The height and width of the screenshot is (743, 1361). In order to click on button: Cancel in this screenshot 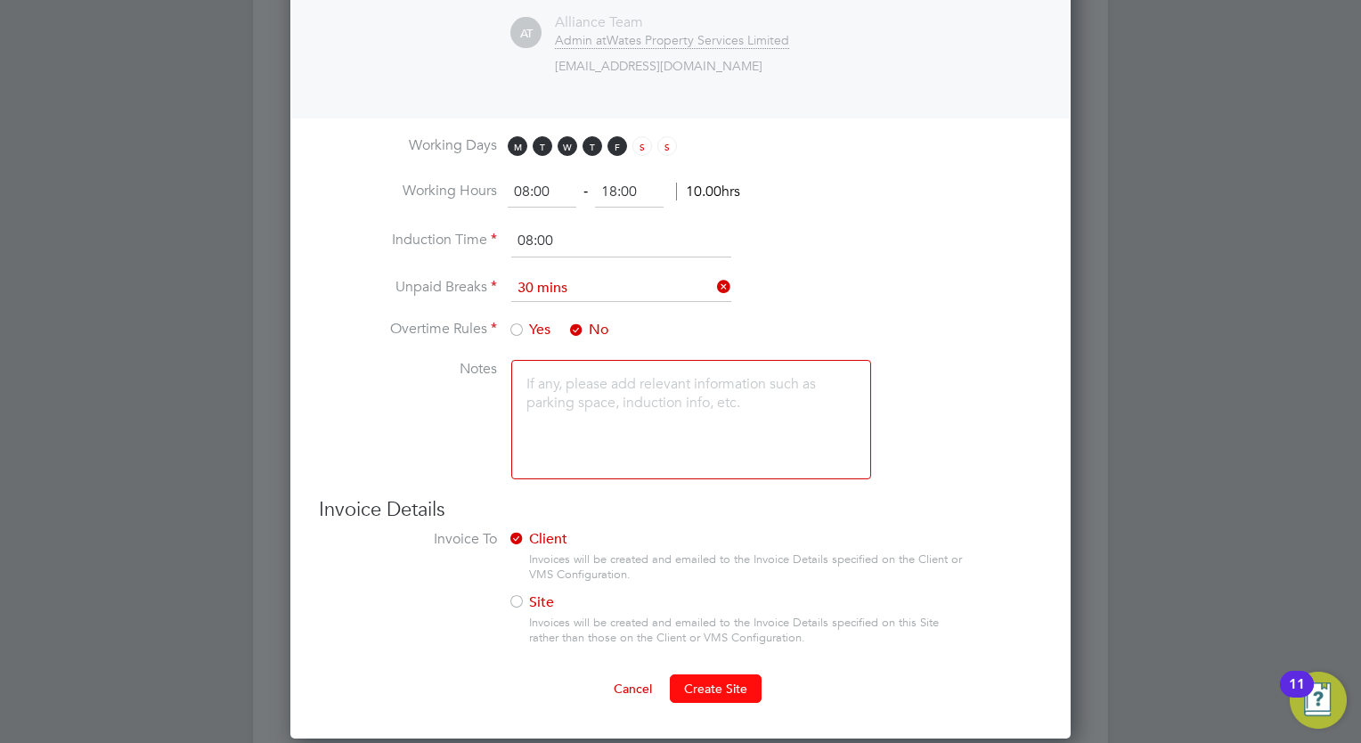, I will do `click(632, 688)`.